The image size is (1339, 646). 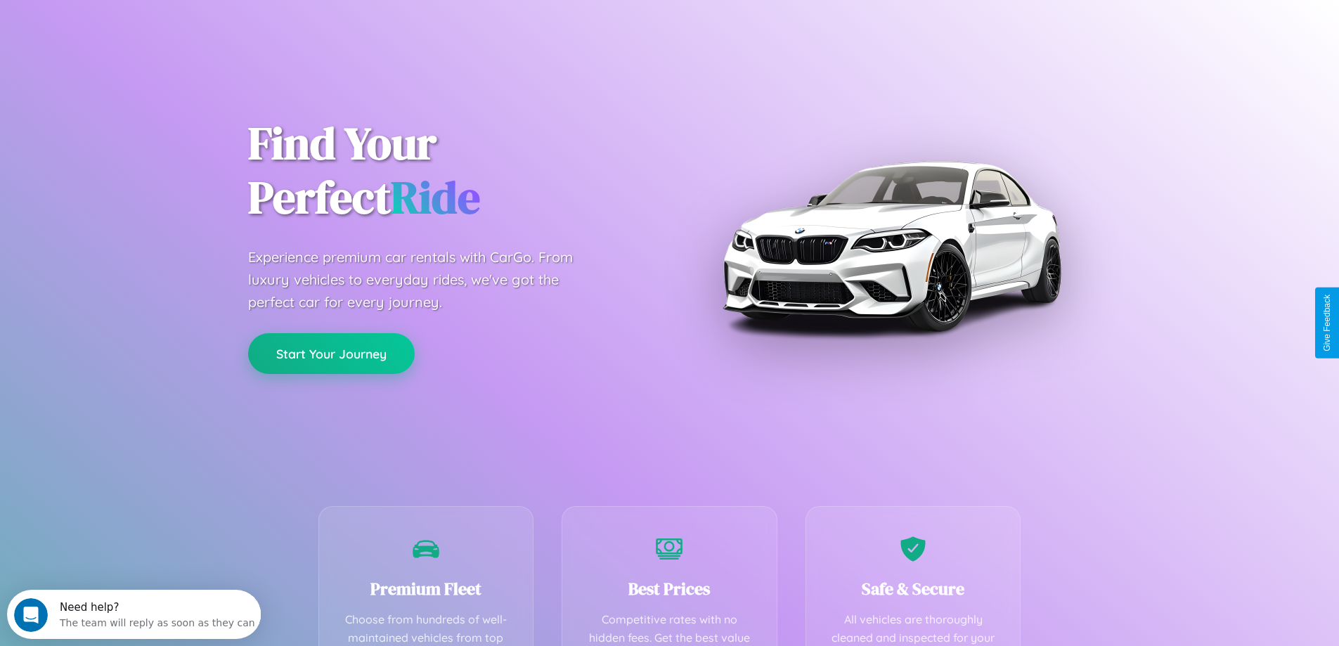 What do you see at coordinates (913, 588) in the screenshot?
I see `h3: Safe & Secure` at bounding box center [913, 588].